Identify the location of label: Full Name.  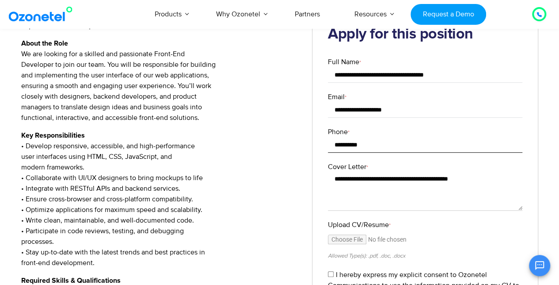
(425, 62).